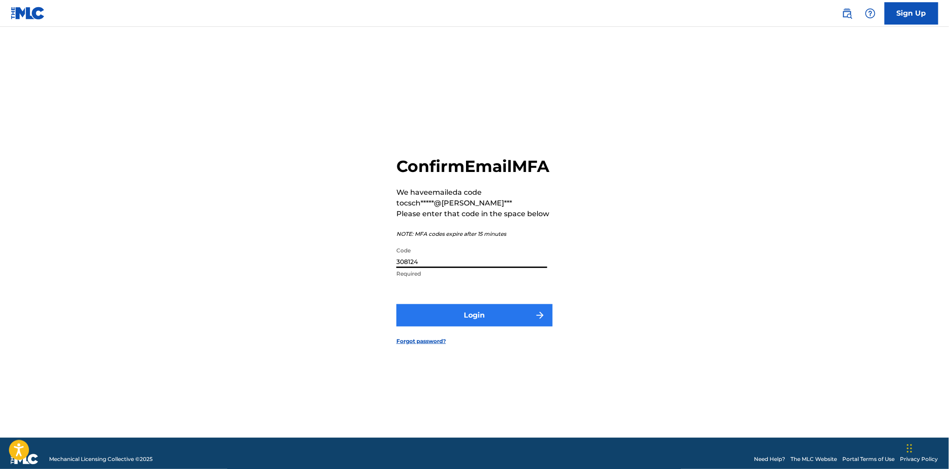 The width and height of the screenshot is (949, 469). Describe the element at coordinates (919, 459) in the screenshot. I see `a: Privacy Policy` at that location.